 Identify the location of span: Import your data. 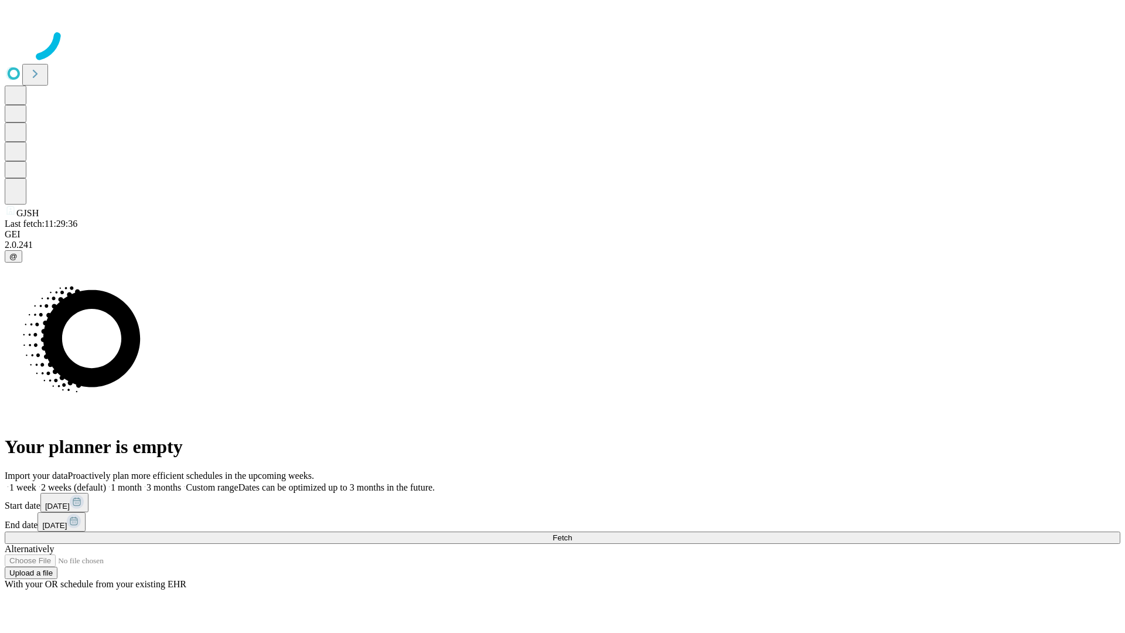
(36, 475).